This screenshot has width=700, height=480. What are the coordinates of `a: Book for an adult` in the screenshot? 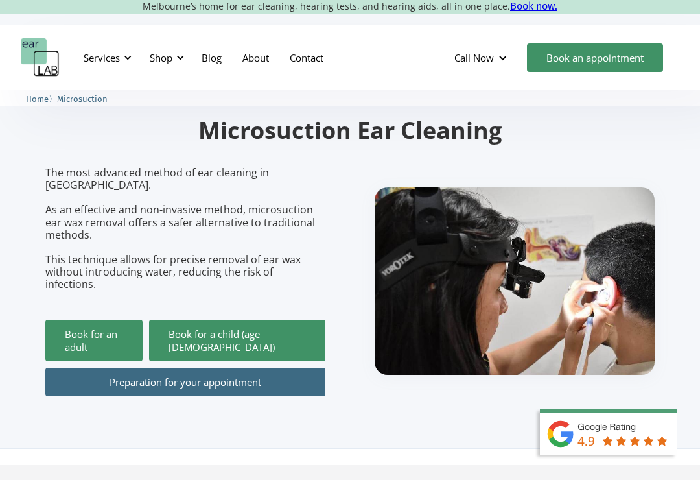 It's located at (94, 340).